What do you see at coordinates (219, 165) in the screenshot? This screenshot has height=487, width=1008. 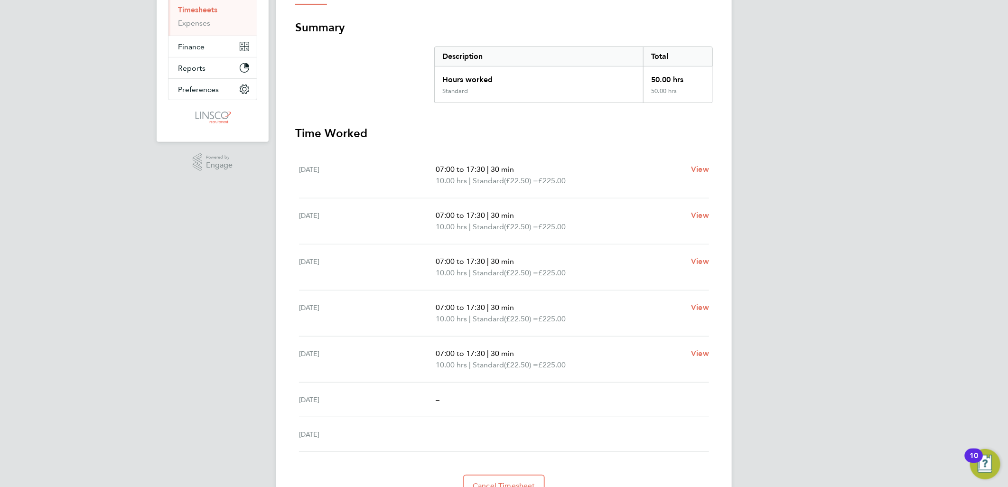 I see `span: Engage` at bounding box center [219, 165].